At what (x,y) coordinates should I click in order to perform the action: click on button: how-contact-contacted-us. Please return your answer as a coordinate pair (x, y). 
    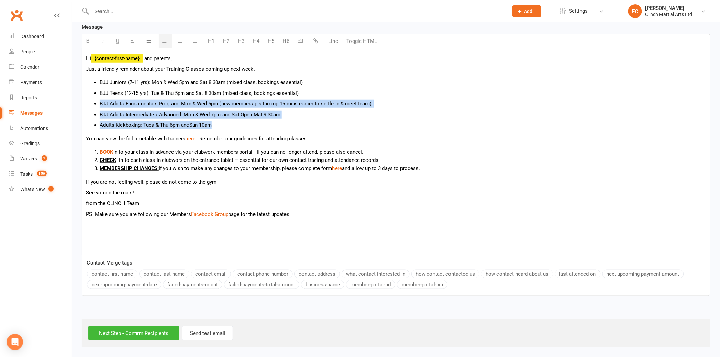
    Looking at the image, I should click on (445, 274).